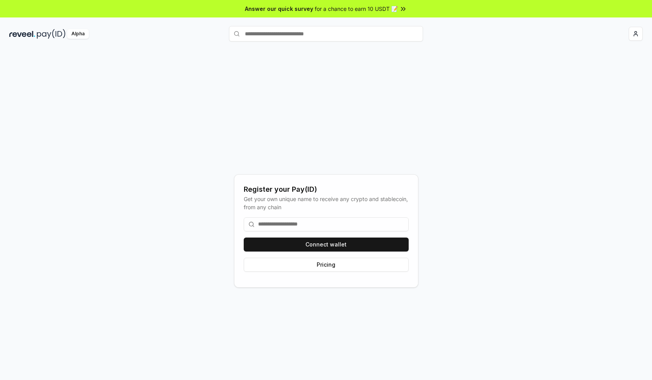 The image size is (652, 380). What do you see at coordinates (326, 189) in the screenshot?
I see `div: Register your Pay(ID)` at bounding box center [326, 189].